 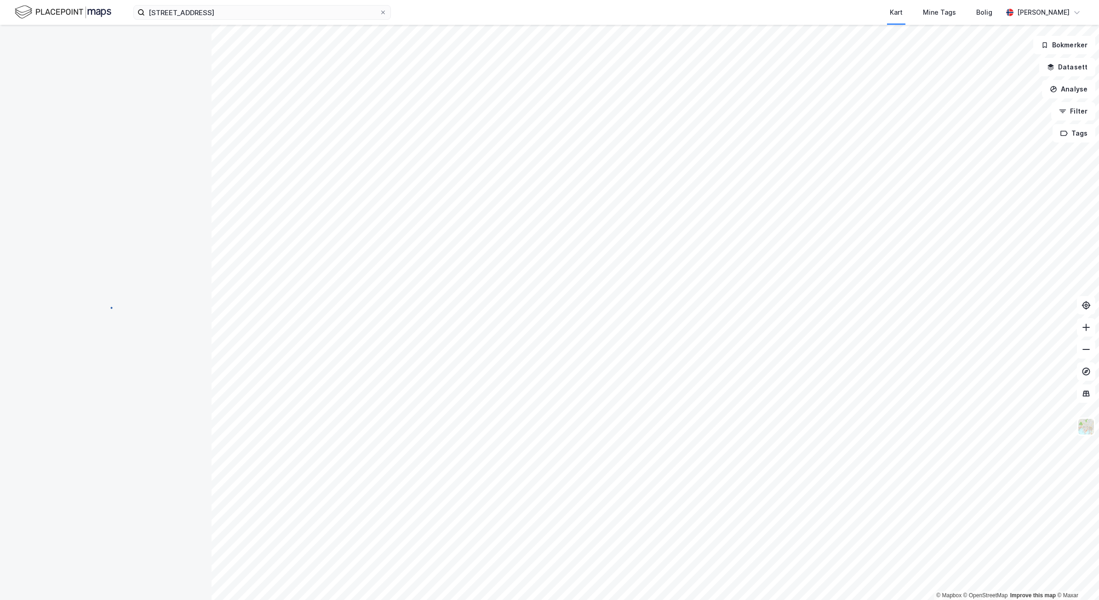 What do you see at coordinates (949, 595) in the screenshot?
I see `a: Mapbox` at bounding box center [949, 595].